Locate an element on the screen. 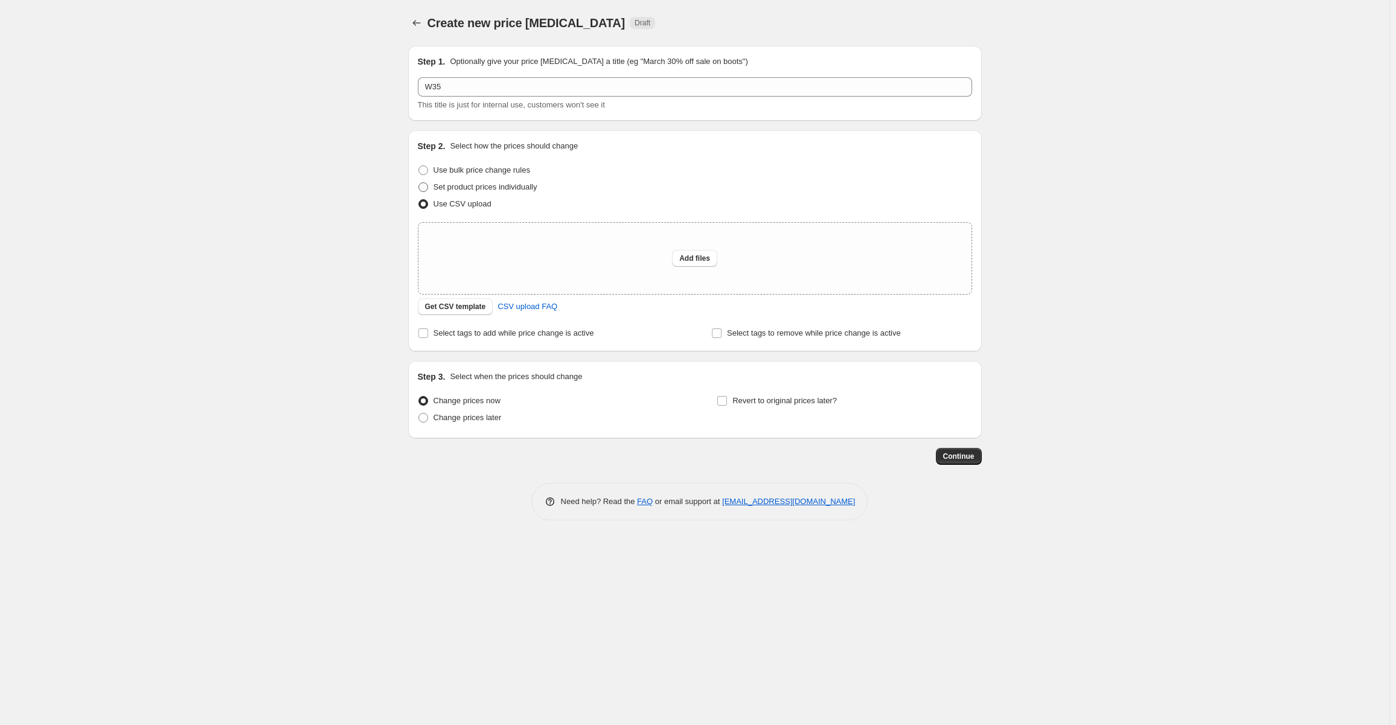  span: Continue is located at coordinates (959, 456).